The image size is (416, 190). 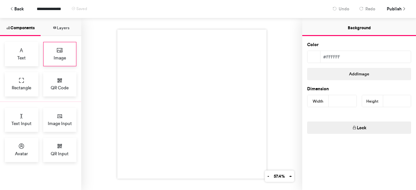 What do you see at coordinates (21, 123) in the screenshot?
I see `span: Text Input` at bounding box center [21, 123].